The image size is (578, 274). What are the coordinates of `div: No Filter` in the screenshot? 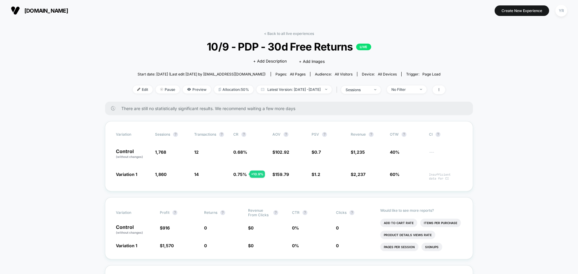 It's located at (403, 89).